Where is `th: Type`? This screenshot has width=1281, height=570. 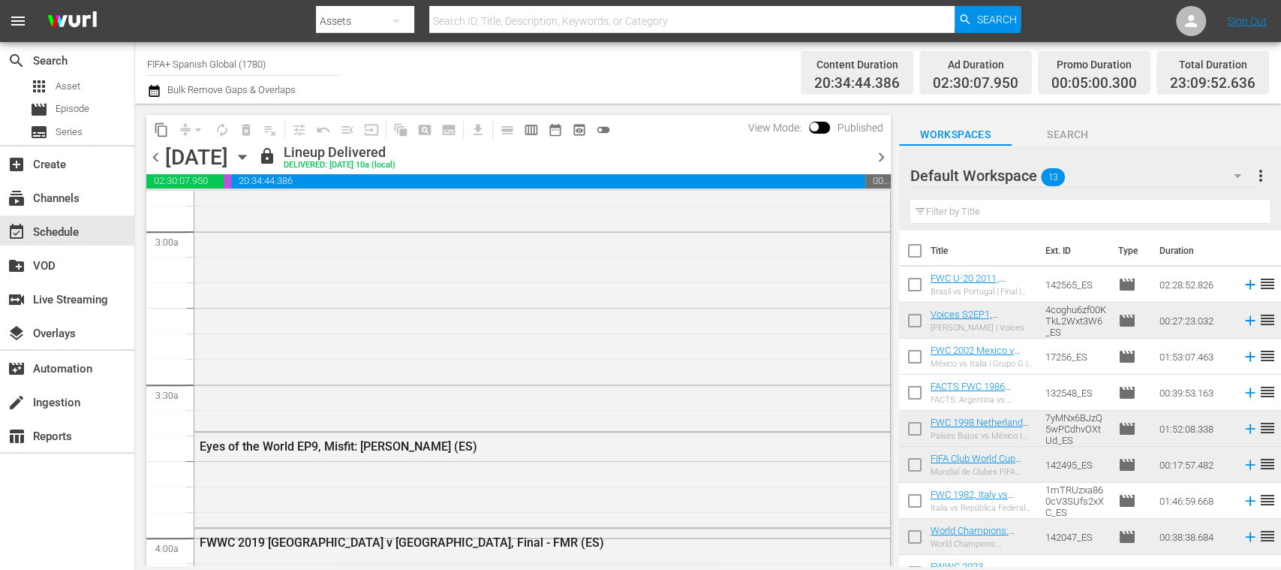
th: Type is located at coordinates (1130, 251).